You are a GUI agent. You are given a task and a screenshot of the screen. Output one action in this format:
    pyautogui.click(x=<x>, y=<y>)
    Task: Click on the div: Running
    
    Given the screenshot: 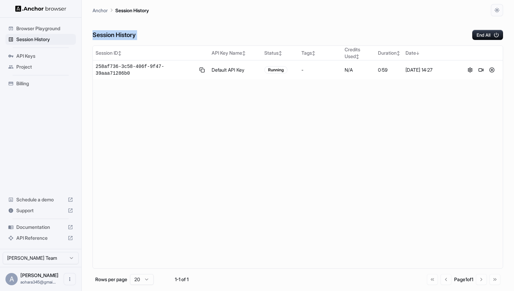 What is the action you would take?
    pyautogui.click(x=276, y=70)
    